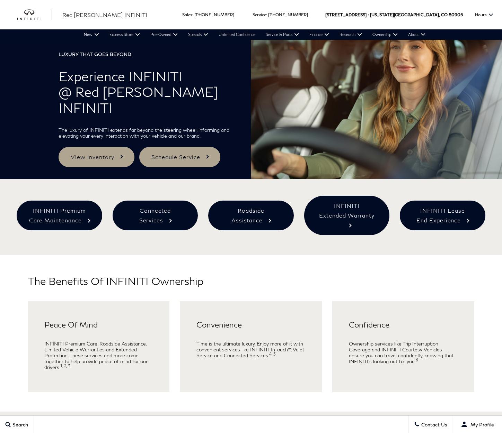 The image size is (502, 433). I want to click on sup: 4, 5, so click(272, 355).